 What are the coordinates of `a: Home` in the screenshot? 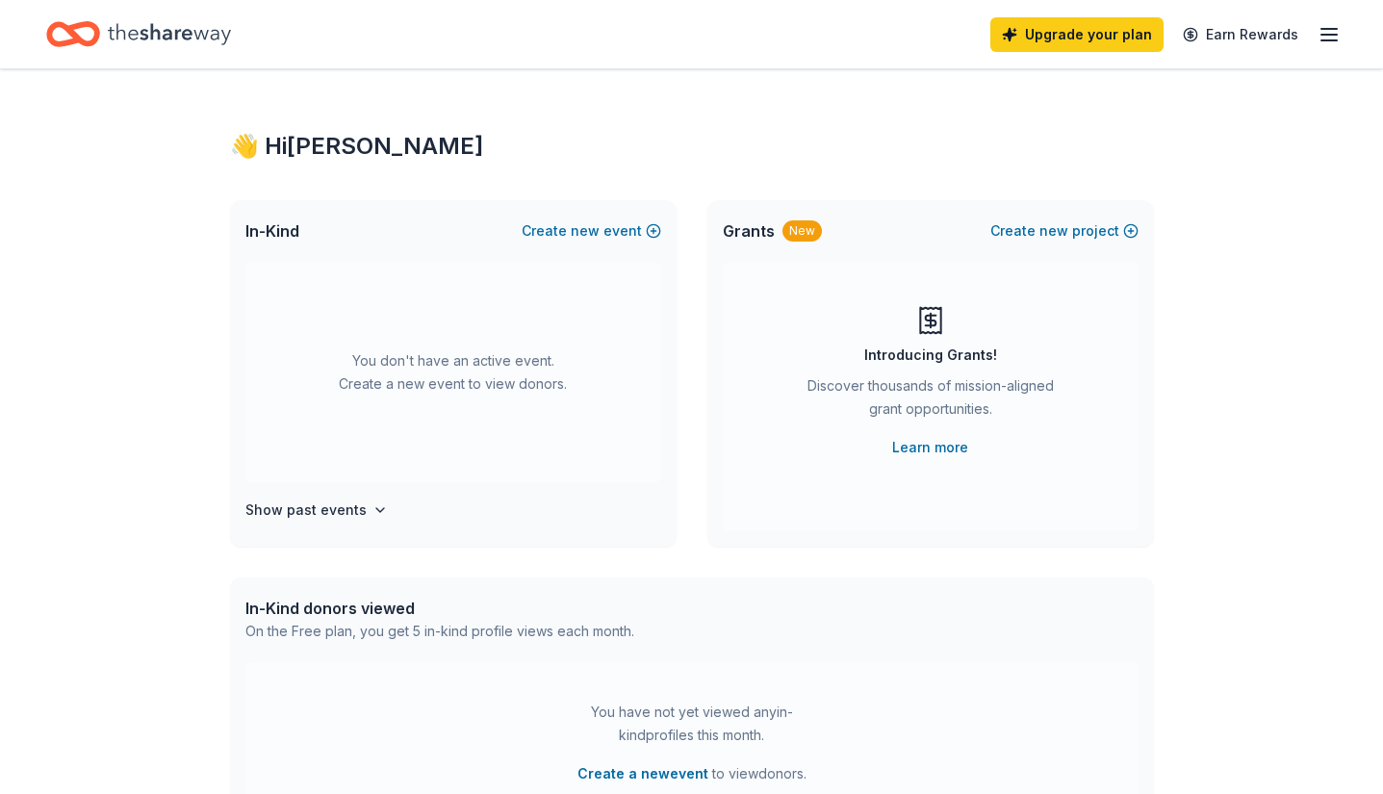 It's located at (139, 34).